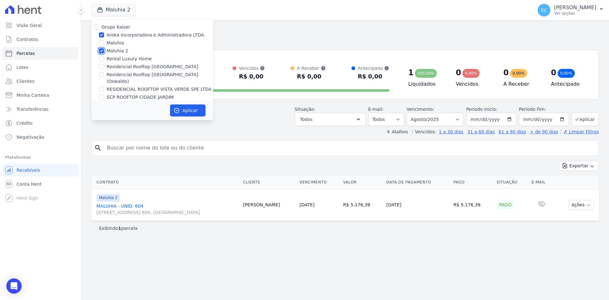  What do you see at coordinates (319, 182) in the screenshot?
I see `th: Vencimento` at bounding box center [319, 182].